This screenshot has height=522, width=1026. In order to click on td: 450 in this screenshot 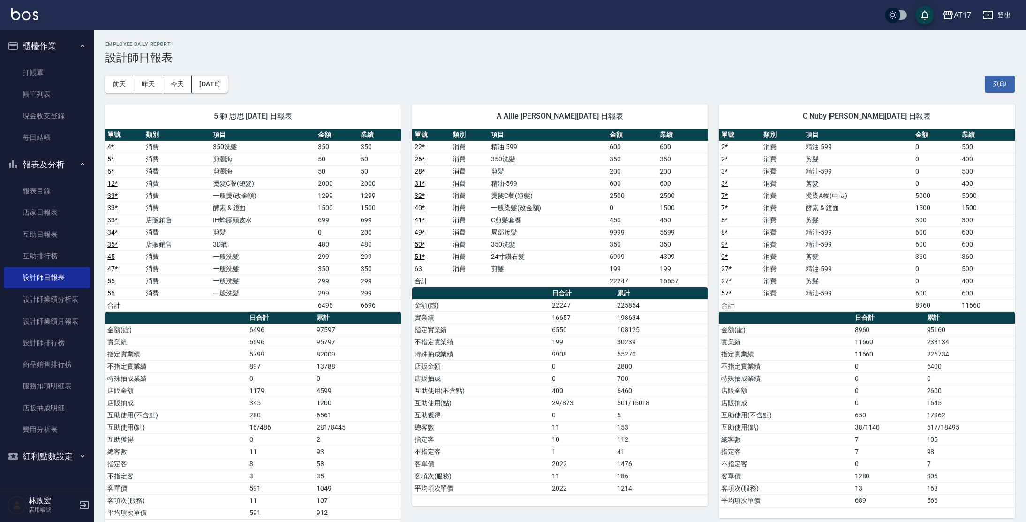, I will do `click(682, 220)`.